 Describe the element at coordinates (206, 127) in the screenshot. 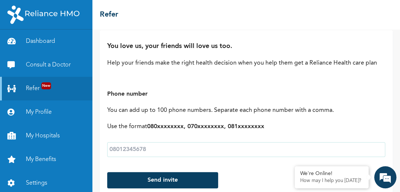

I see `b: 080xxxxxxxx, 070xxxxxxxx, 081xxxxxxxx` at that location.